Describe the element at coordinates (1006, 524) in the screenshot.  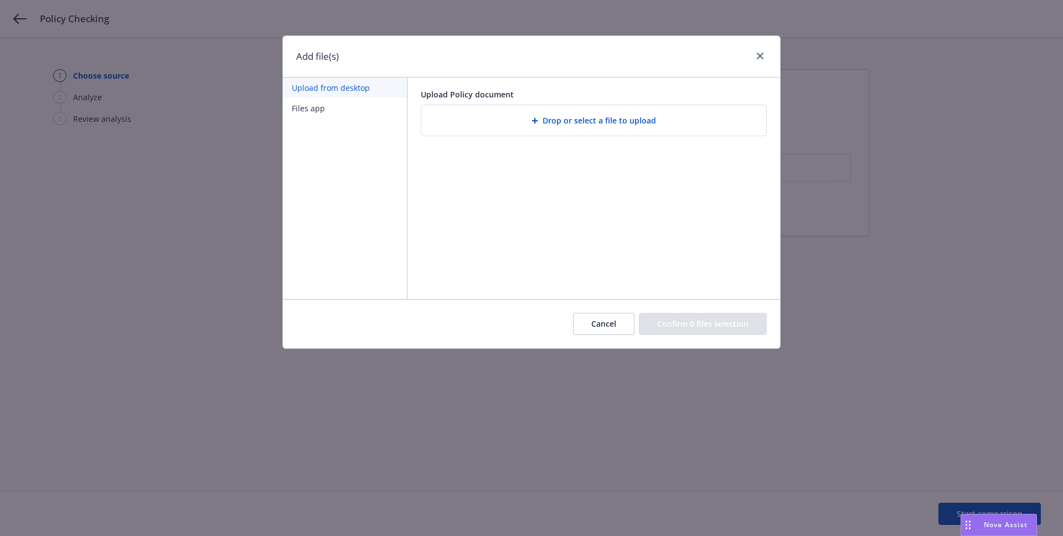
I see `span: Nova Assist` at that location.